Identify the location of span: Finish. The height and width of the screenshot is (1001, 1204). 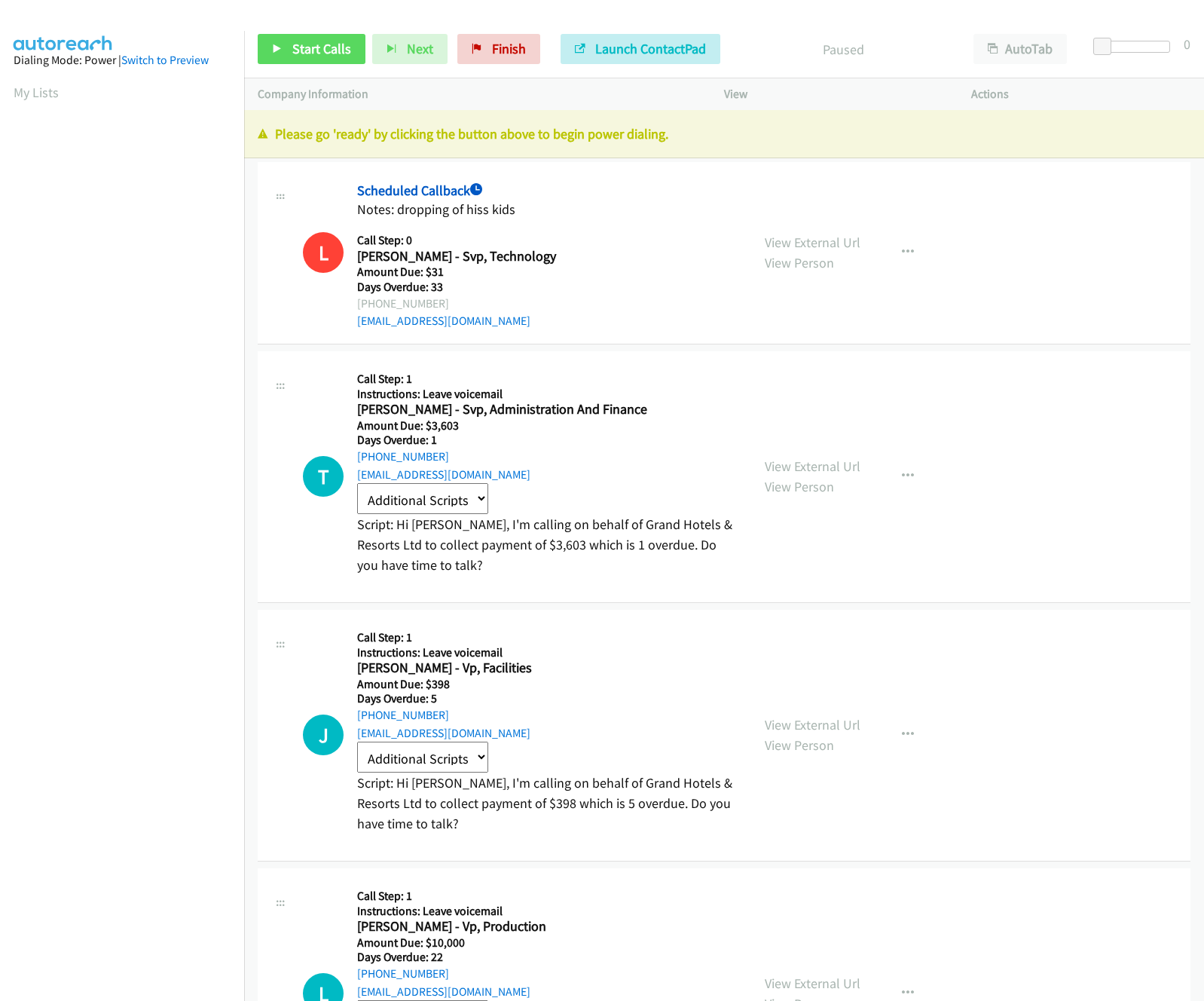
(509, 48).